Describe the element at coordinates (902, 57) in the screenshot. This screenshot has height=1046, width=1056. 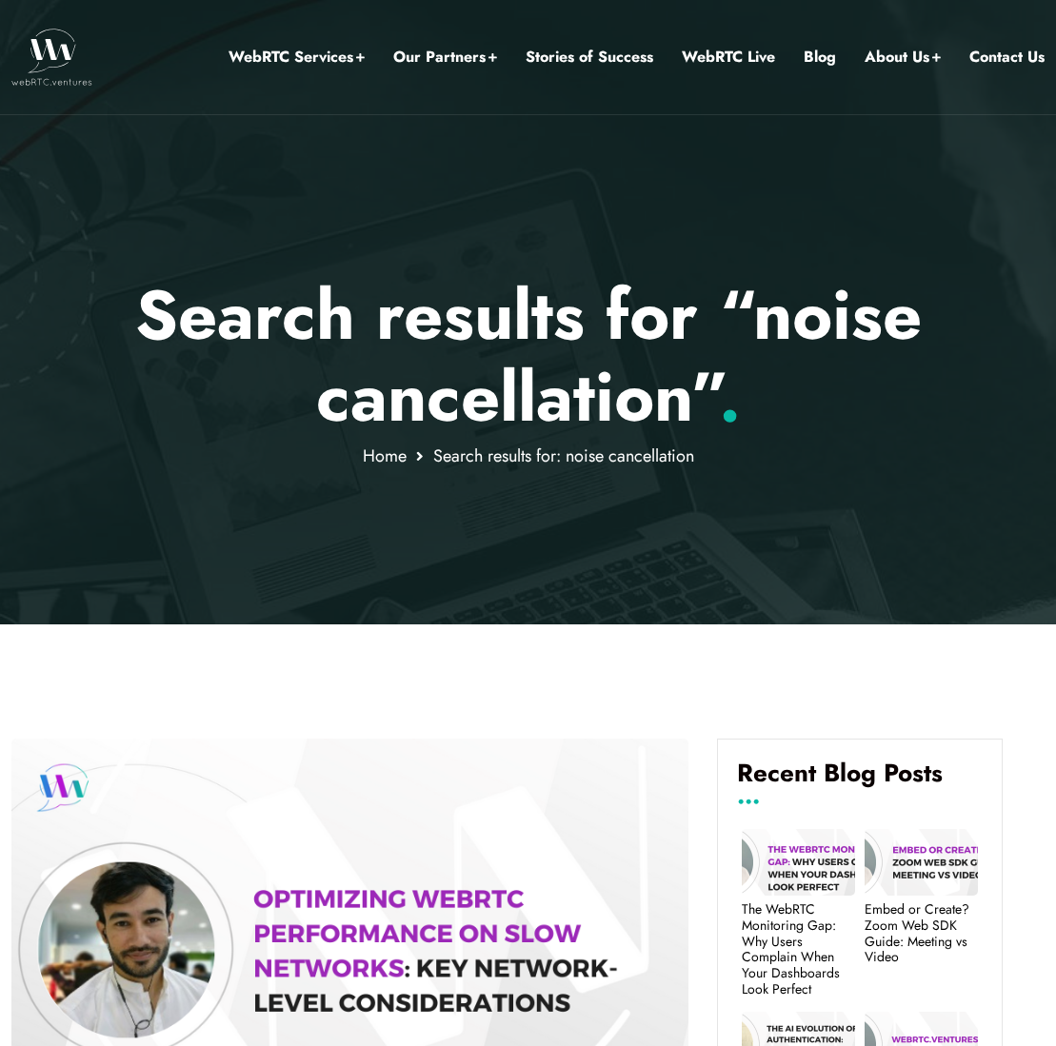
I see `a: About Us` at that location.